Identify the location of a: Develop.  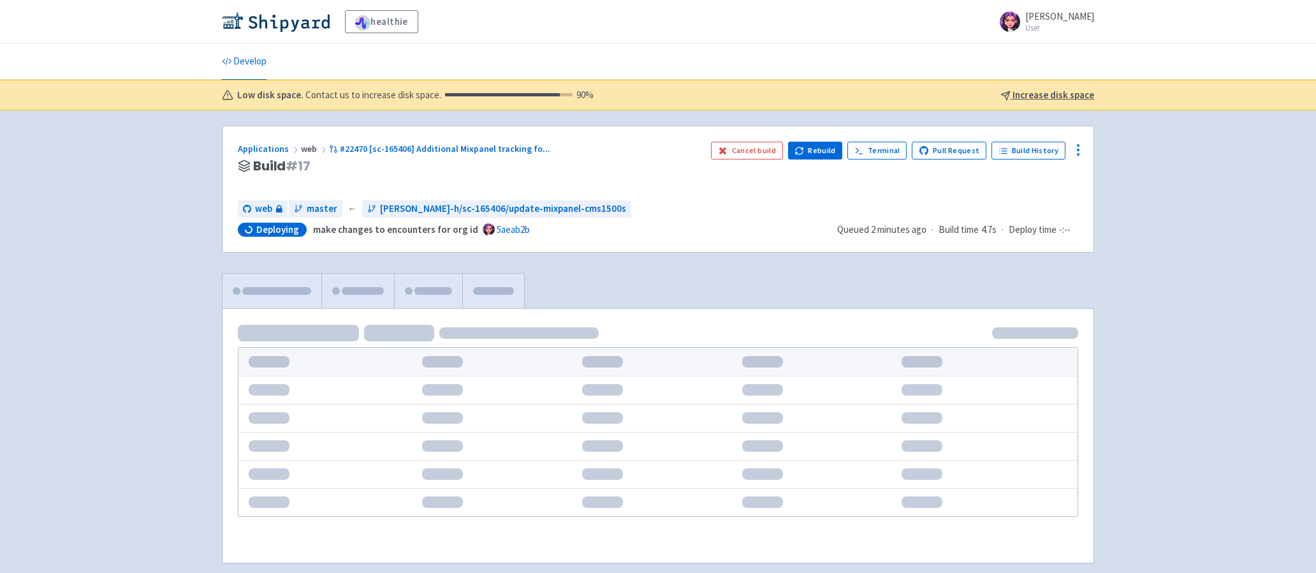
(244, 62).